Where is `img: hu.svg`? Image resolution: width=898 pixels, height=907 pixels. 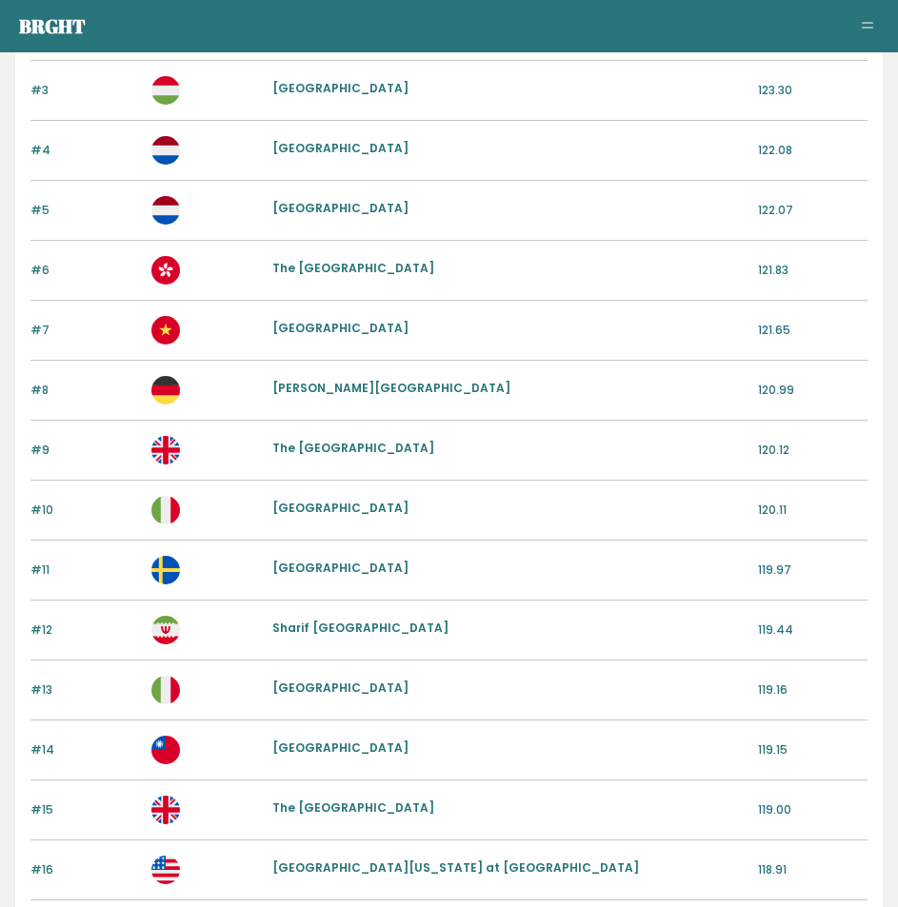
img: hu.svg is located at coordinates (166, 90).